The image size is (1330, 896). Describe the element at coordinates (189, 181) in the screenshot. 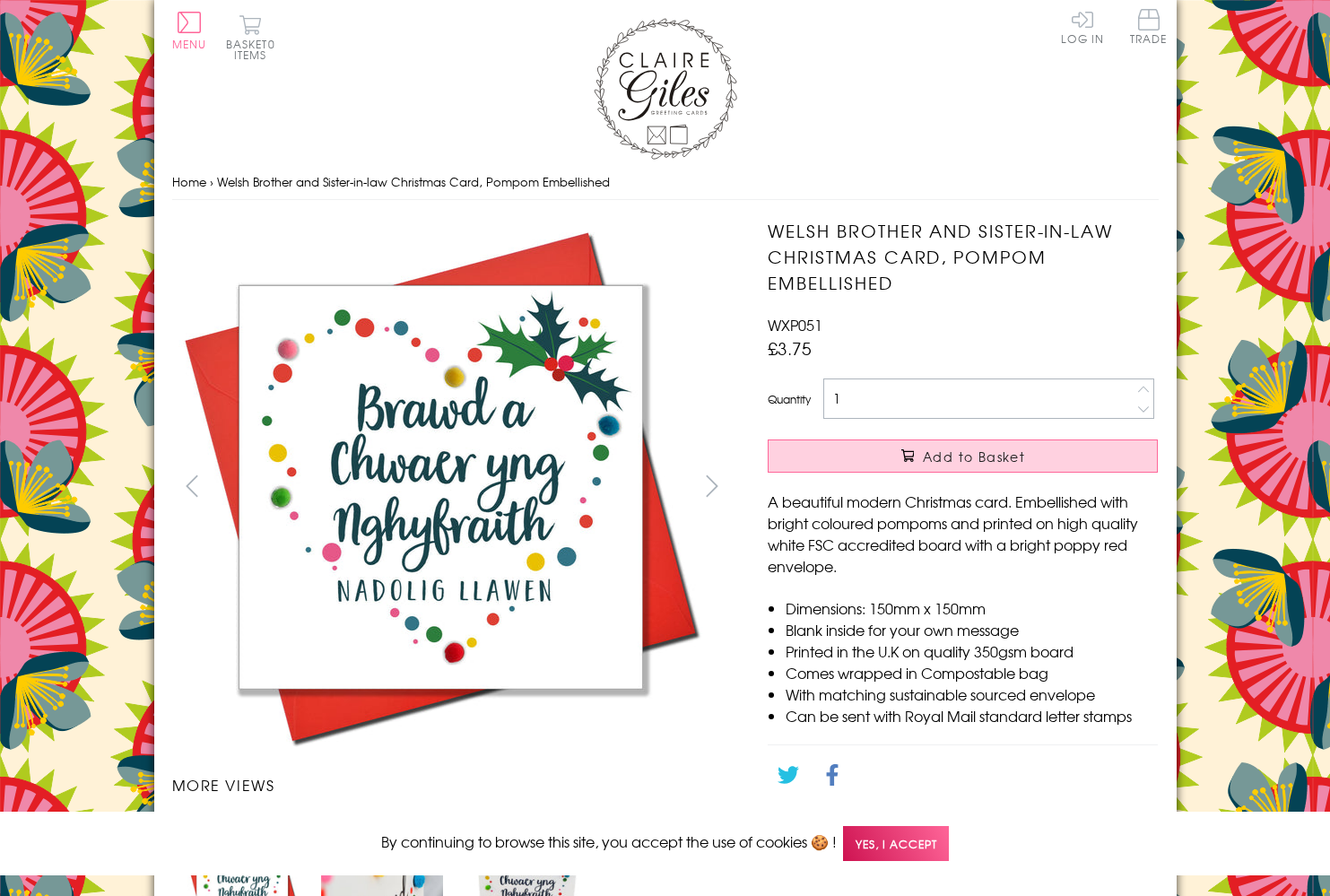

I see `a: Home` at that location.